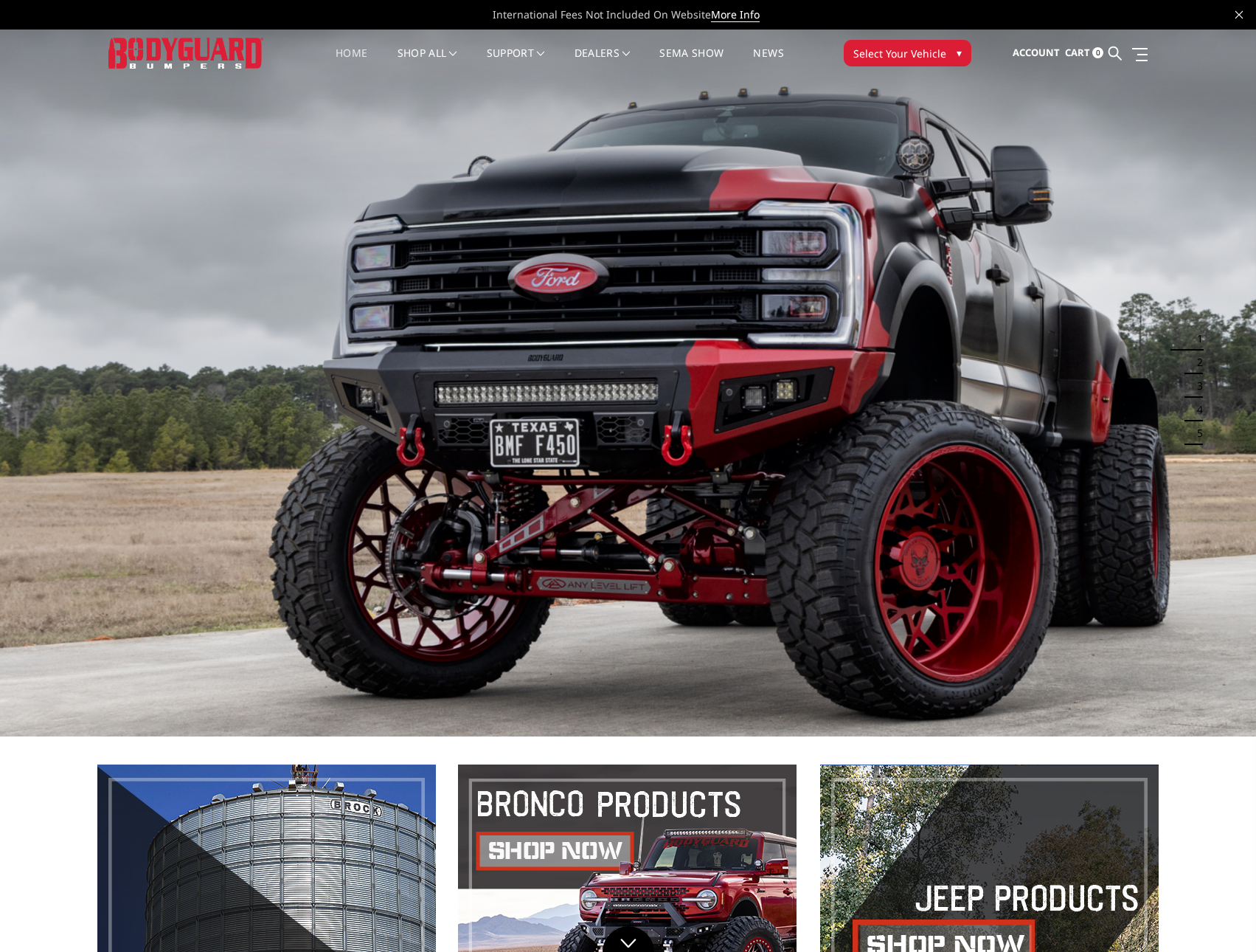 This screenshot has width=1256, height=952. What do you see at coordinates (900, 53) in the screenshot?
I see `span: Select Your Vehicle` at bounding box center [900, 53].